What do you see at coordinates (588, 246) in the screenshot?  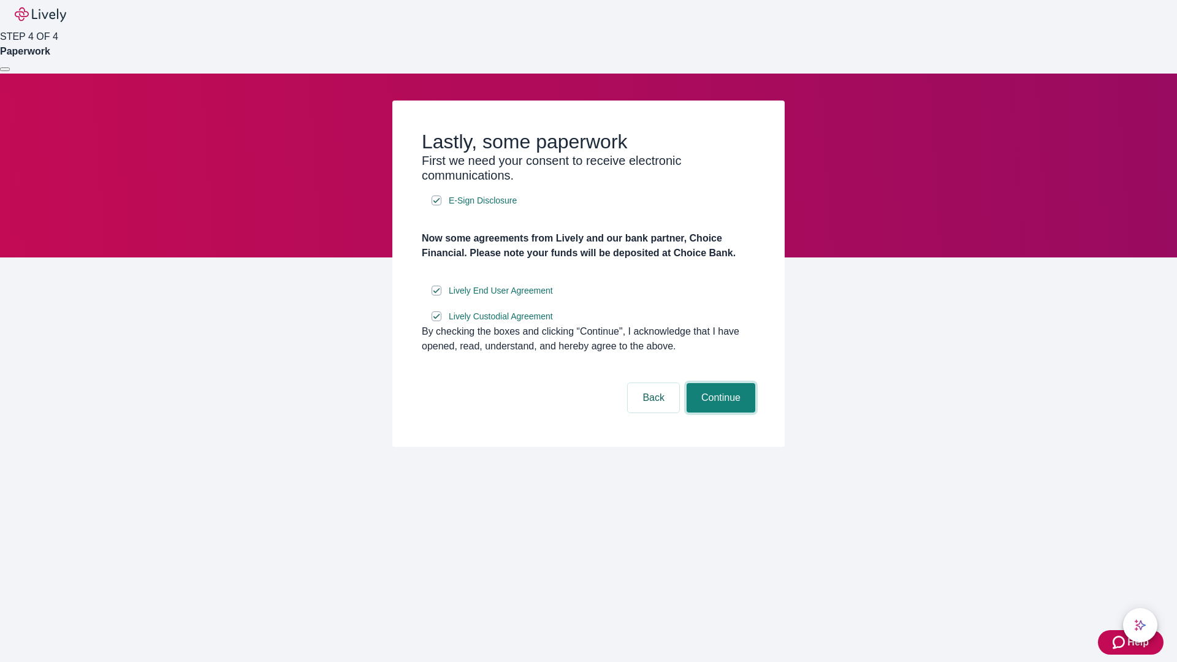 I see `h4: Now some agreements from Lively and our bank partner, Choice Financial. Please note your funds wi...` at bounding box center [588, 246].